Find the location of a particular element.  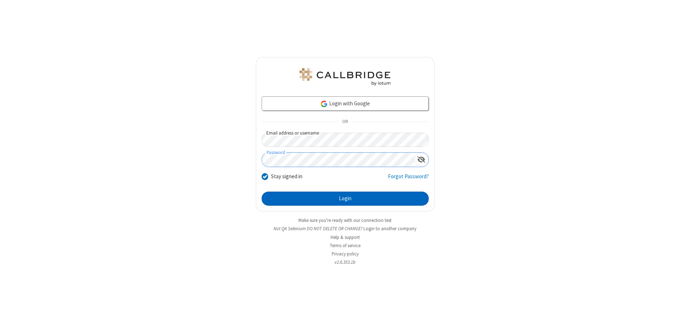

div: Show password is located at coordinates (421, 159).